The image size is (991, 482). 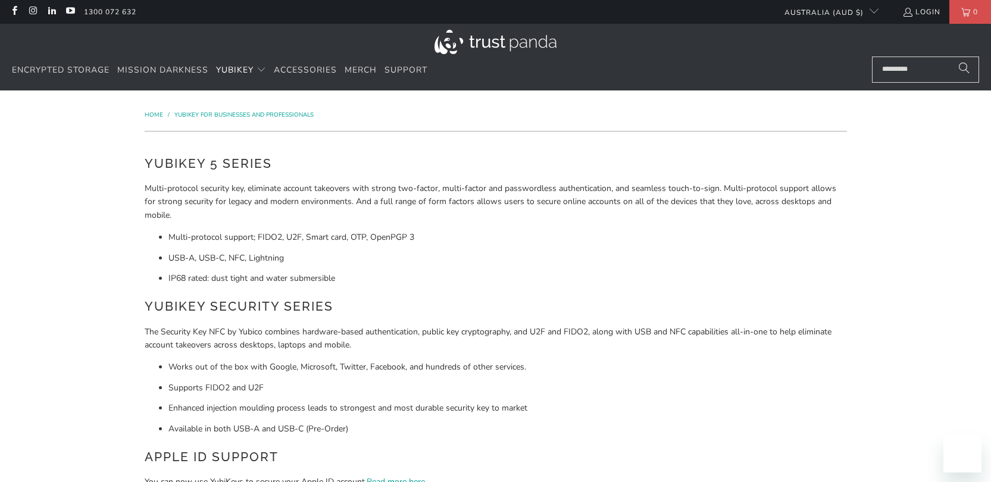 What do you see at coordinates (406, 70) in the screenshot?
I see `a: Support` at bounding box center [406, 70].